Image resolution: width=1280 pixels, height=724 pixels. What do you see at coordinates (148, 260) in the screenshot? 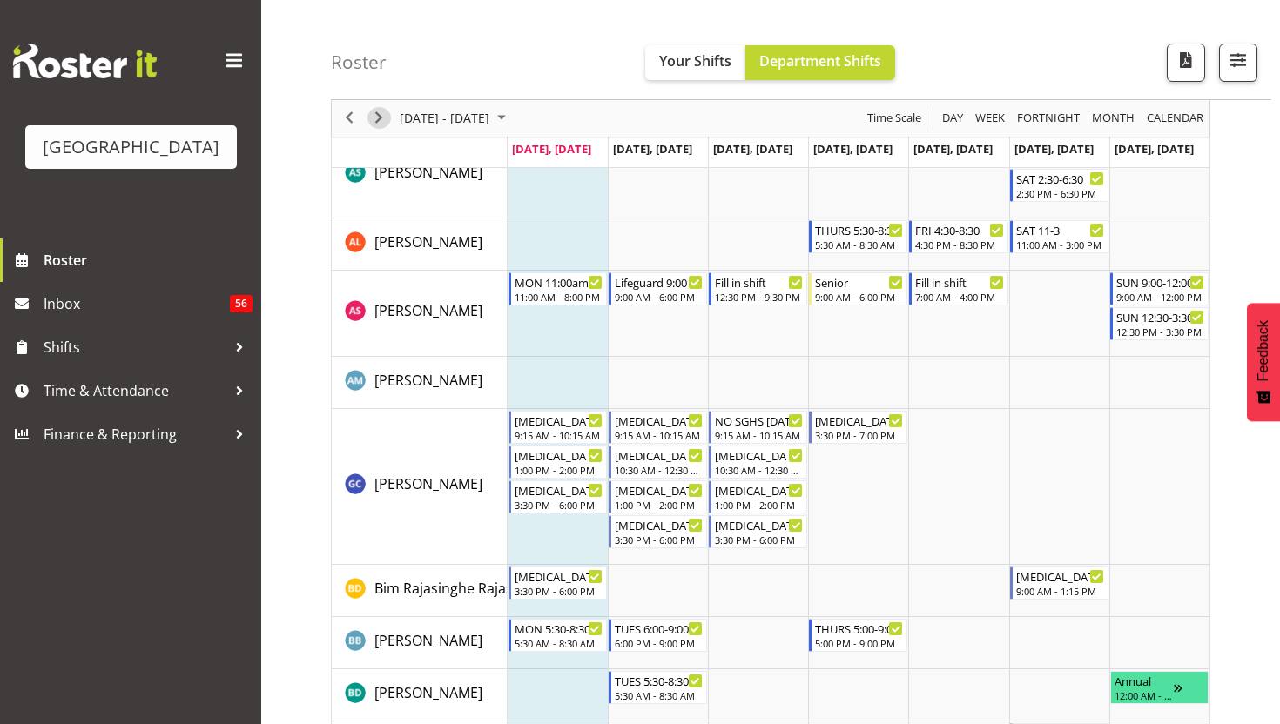
I see `span: Roster` at bounding box center [148, 260].